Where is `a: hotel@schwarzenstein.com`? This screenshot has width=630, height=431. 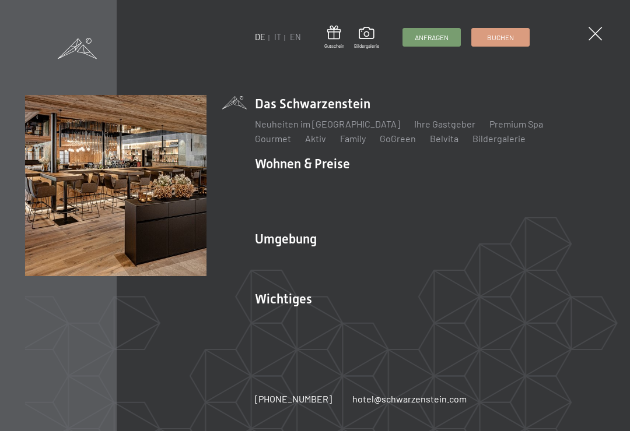 a: hotel@schwarzenstein.com is located at coordinates (409, 399).